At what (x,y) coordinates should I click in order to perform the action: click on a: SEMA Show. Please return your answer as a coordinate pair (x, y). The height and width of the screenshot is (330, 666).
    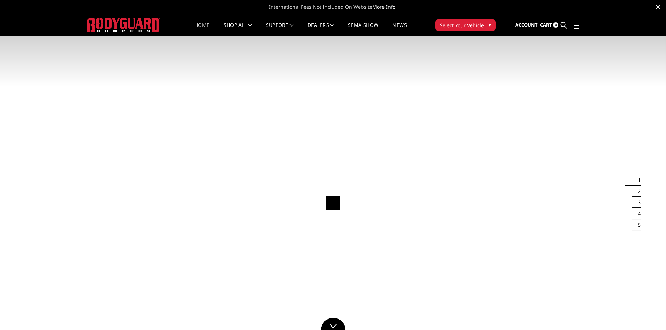
    Looking at the image, I should click on (363, 29).